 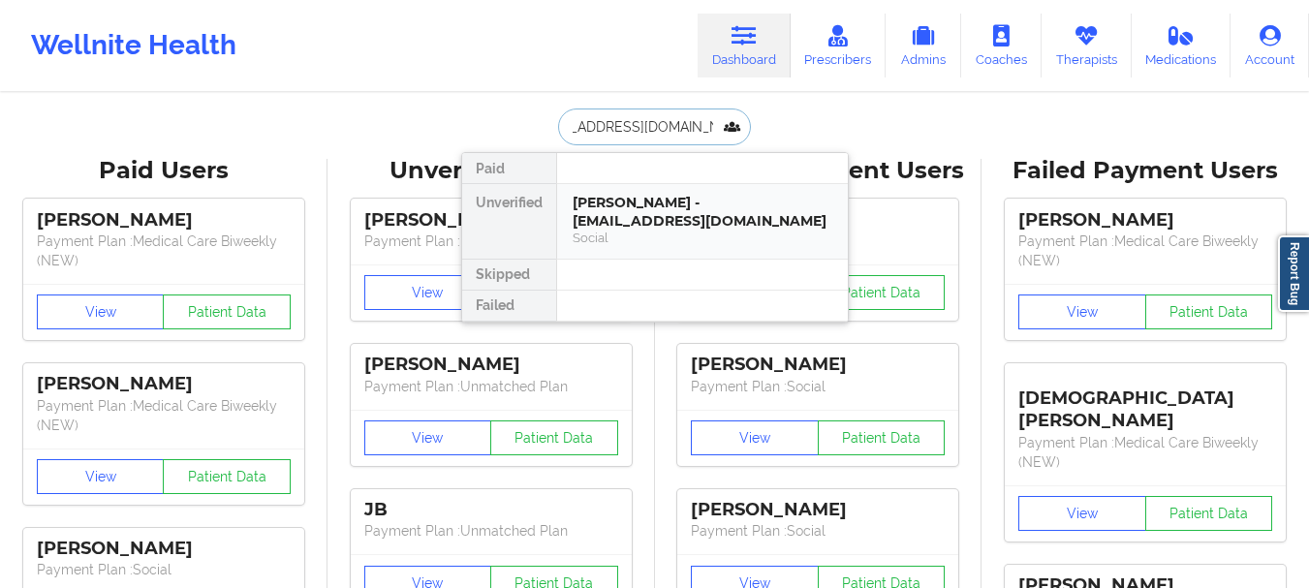 I want to click on div: Failed, so click(x=509, y=306).